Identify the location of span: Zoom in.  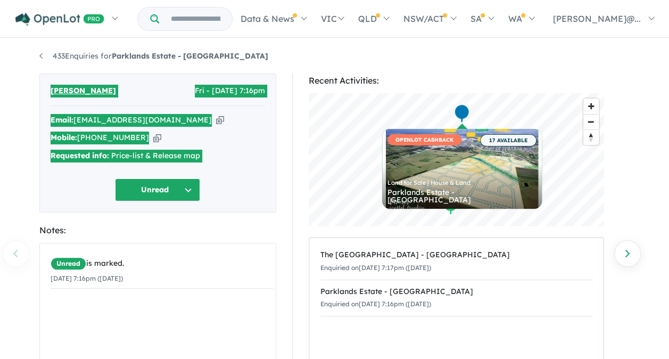
(591, 106).